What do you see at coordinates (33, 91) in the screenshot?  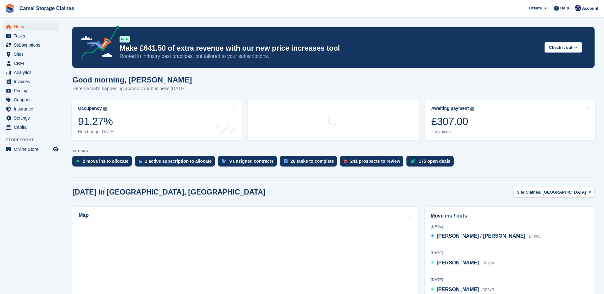 I see `span: Pricing` at bounding box center [33, 91].